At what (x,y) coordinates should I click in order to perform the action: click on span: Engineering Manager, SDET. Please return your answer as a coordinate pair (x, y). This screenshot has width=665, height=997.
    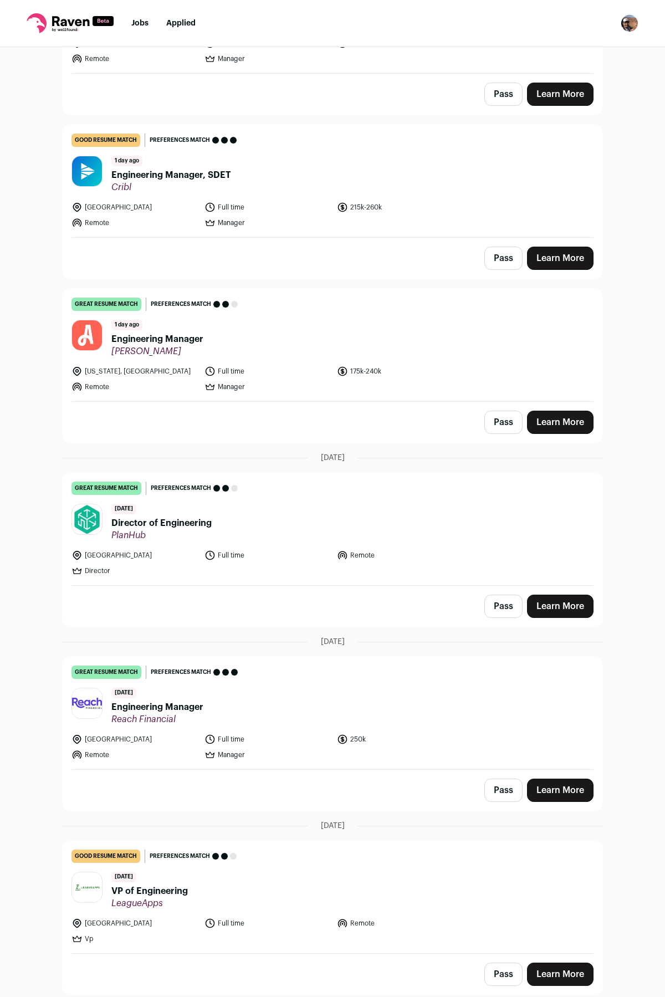
    Looking at the image, I should click on (171, 175).